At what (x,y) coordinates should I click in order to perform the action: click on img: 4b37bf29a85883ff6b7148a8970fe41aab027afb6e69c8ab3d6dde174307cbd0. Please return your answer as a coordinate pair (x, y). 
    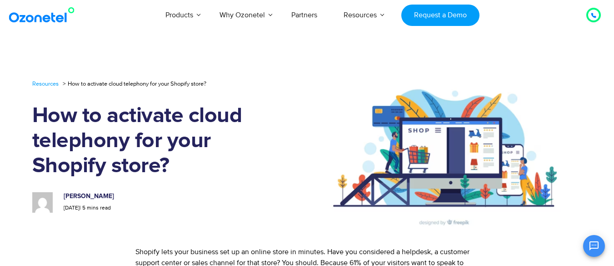
    Looking at the image, I should click on (42, 202).